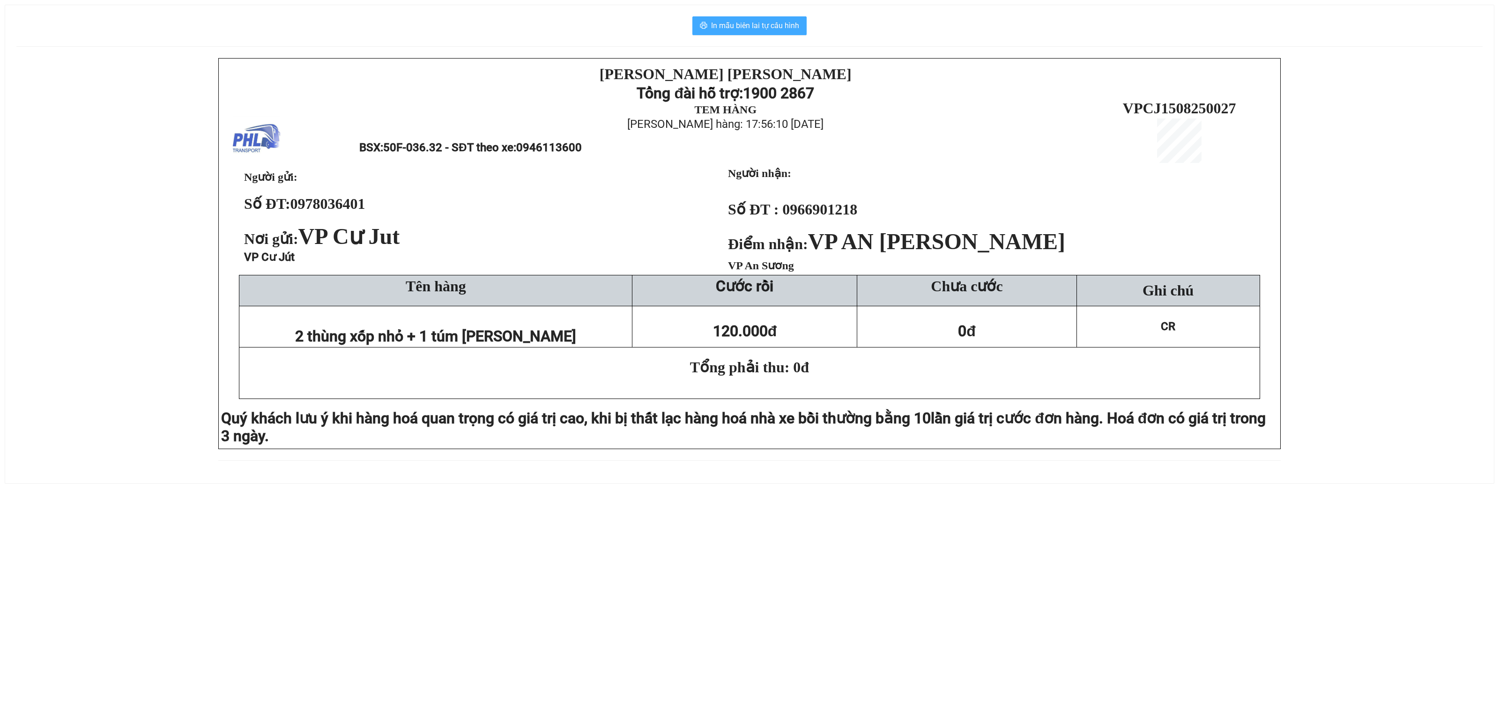  What do you see at coordinates (749, 367) in the screenshot?
I see `span: Tổng phải thu: 0đ` at bounding box center [749, 367].